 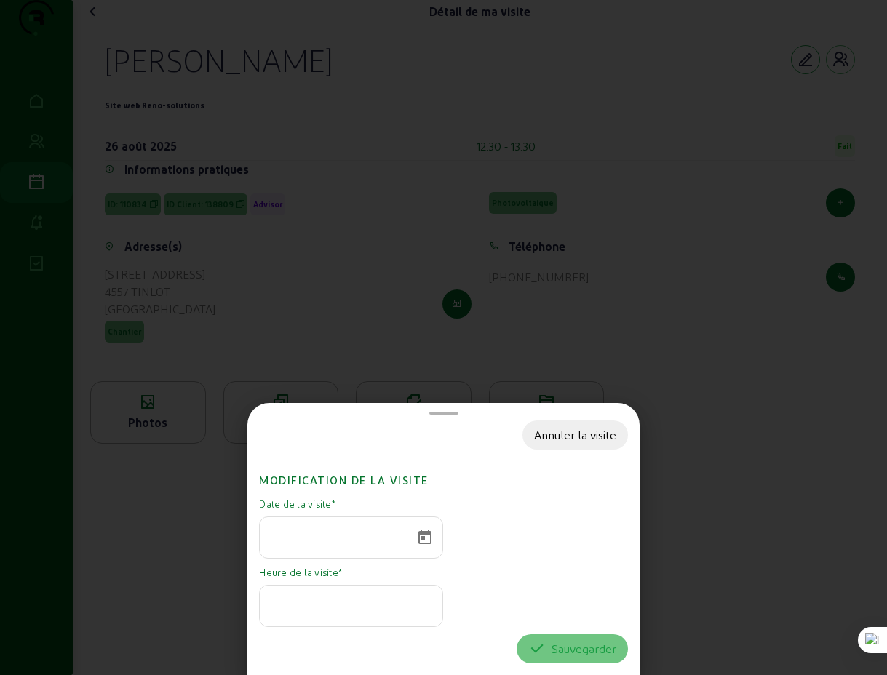 I want to click on button: Sauvegarder, so click(x=572, y=649).